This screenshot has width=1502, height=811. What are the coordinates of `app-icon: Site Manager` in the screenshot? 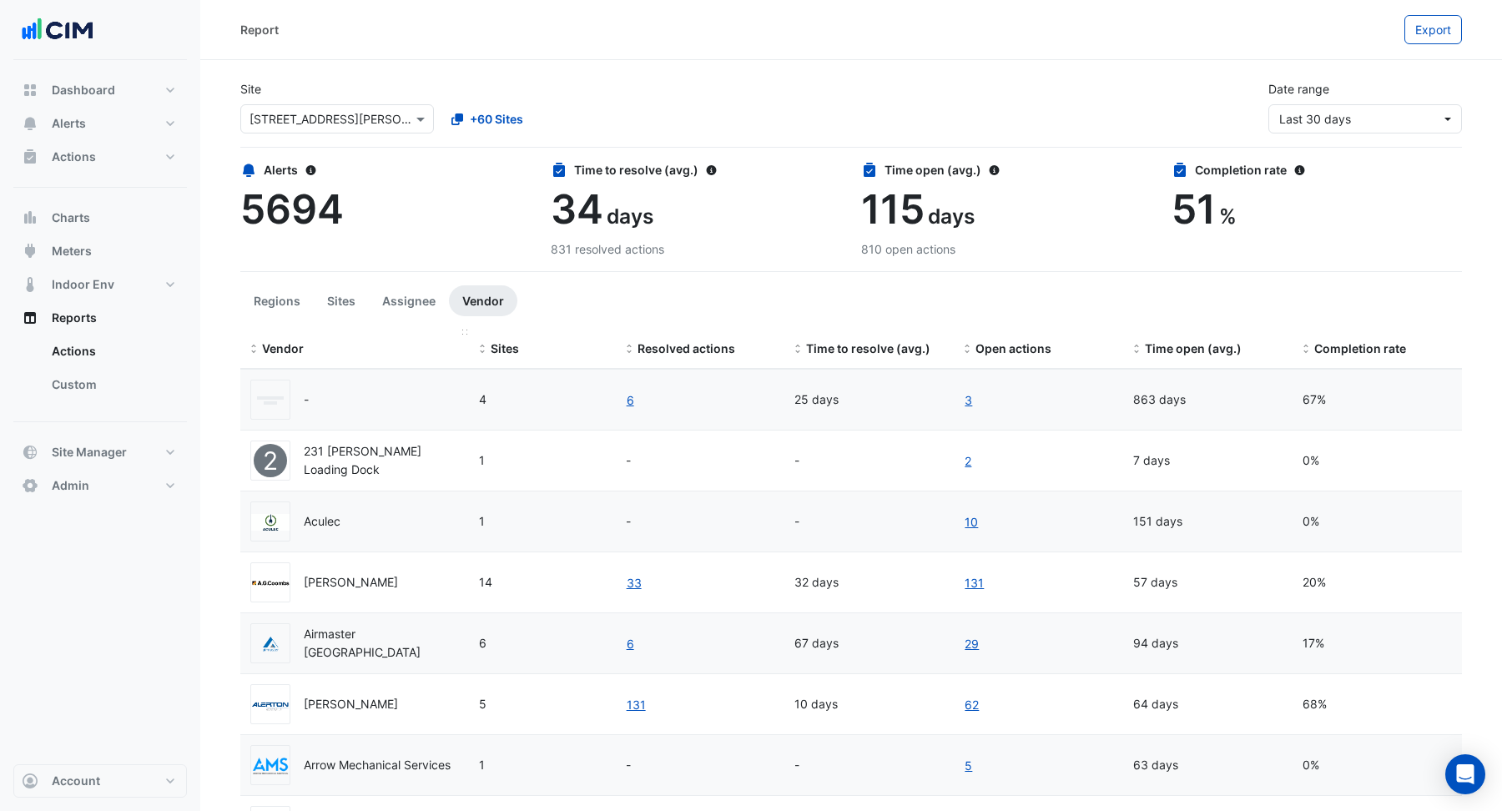 It's located at (30, 452).